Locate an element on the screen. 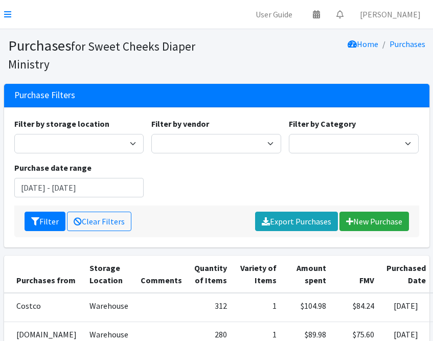 This screenshot has height=341, width=433. th: Variety of Items is located at coordinates (258, 274).